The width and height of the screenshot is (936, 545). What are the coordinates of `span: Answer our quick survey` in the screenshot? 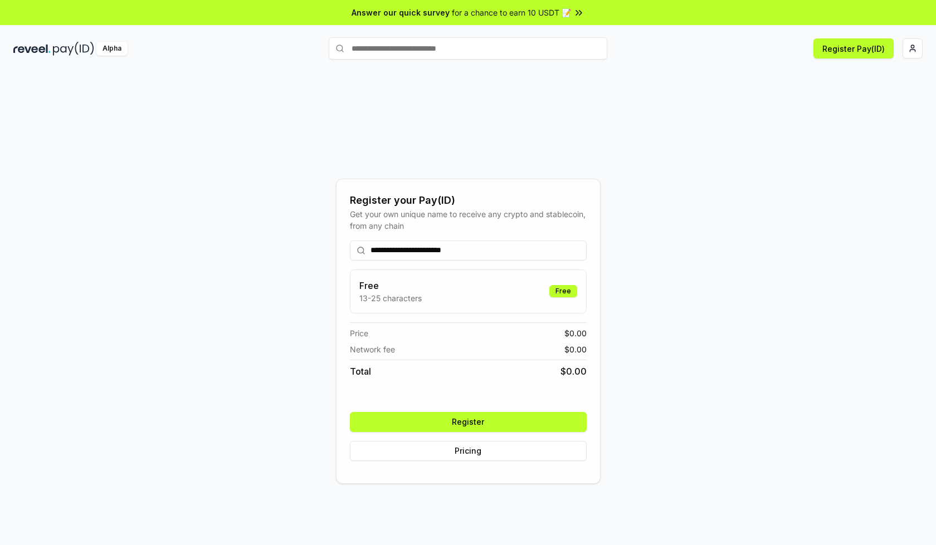 It's located at (400, 12).